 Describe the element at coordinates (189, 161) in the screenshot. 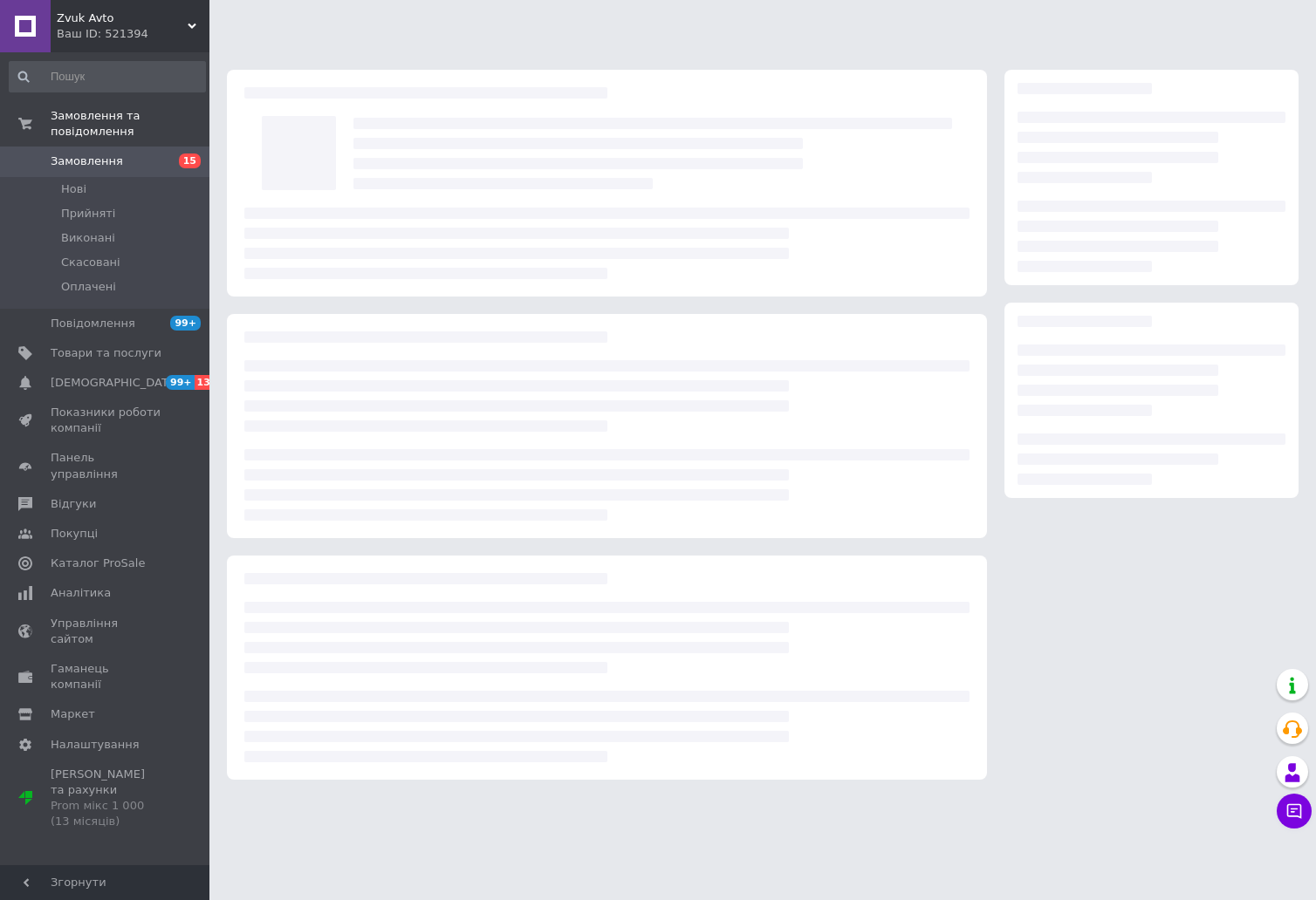

I see `span: 15` at that location.